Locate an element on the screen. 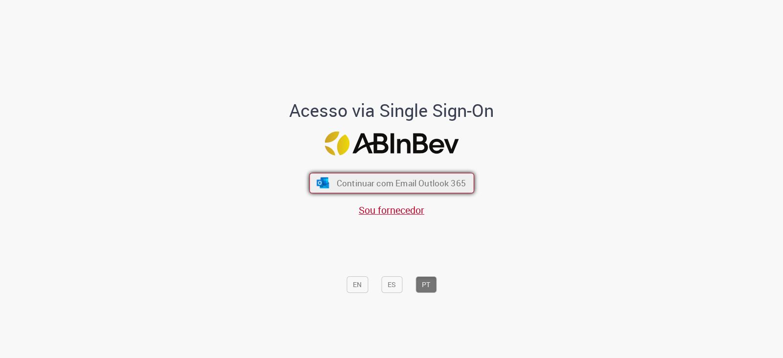 This screenshot has height=358, width=783. span: Sou fornecedor is located at coordinates (392, 210).